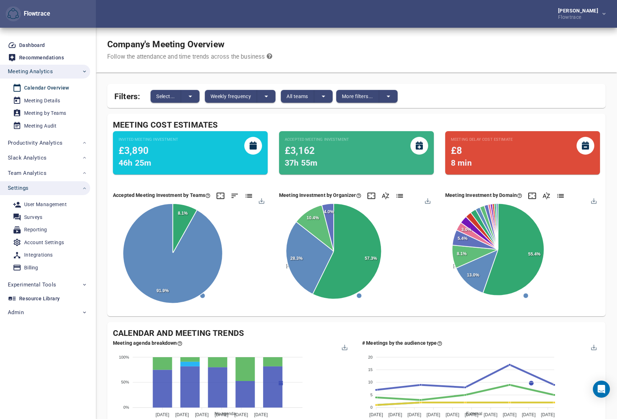  Describe the element at coordinates (13, 14) in the screenshot. I see `img: Flowtrace` at that location.